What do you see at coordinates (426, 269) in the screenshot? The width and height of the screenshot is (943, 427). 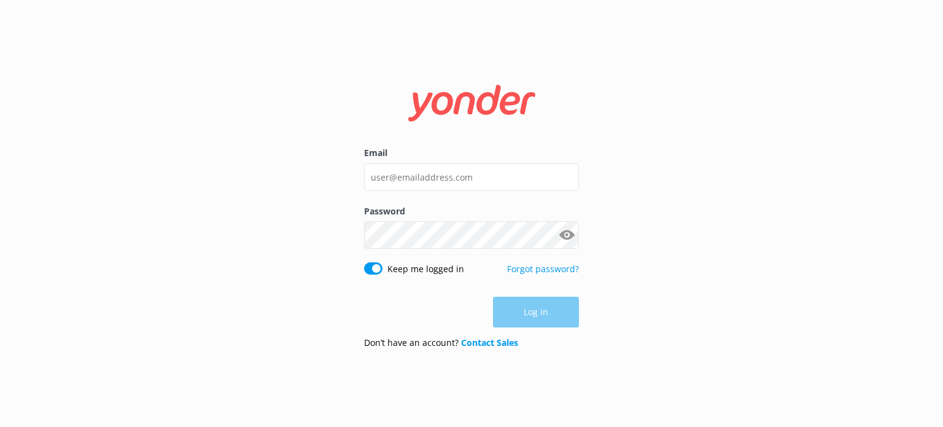 I see `label: Keep me logged in` at bounding box center [426, 269].